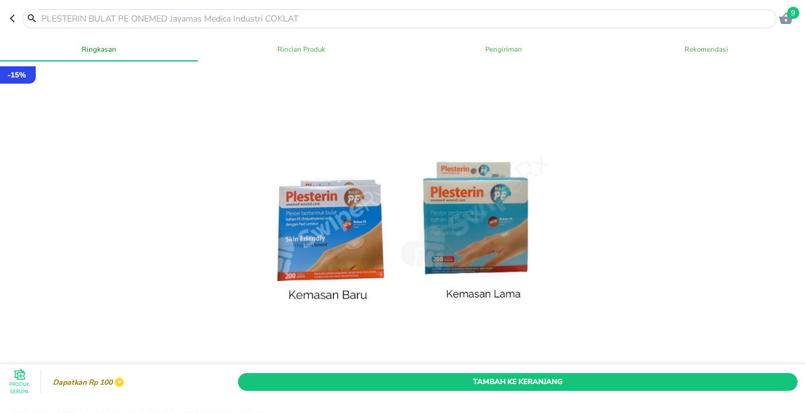 The image size is (805, 413). What do you see at coordinates (81, 383) in the screenshot?
I see `p: Dapatkan Rp 100` at bounding box center [81, 383].